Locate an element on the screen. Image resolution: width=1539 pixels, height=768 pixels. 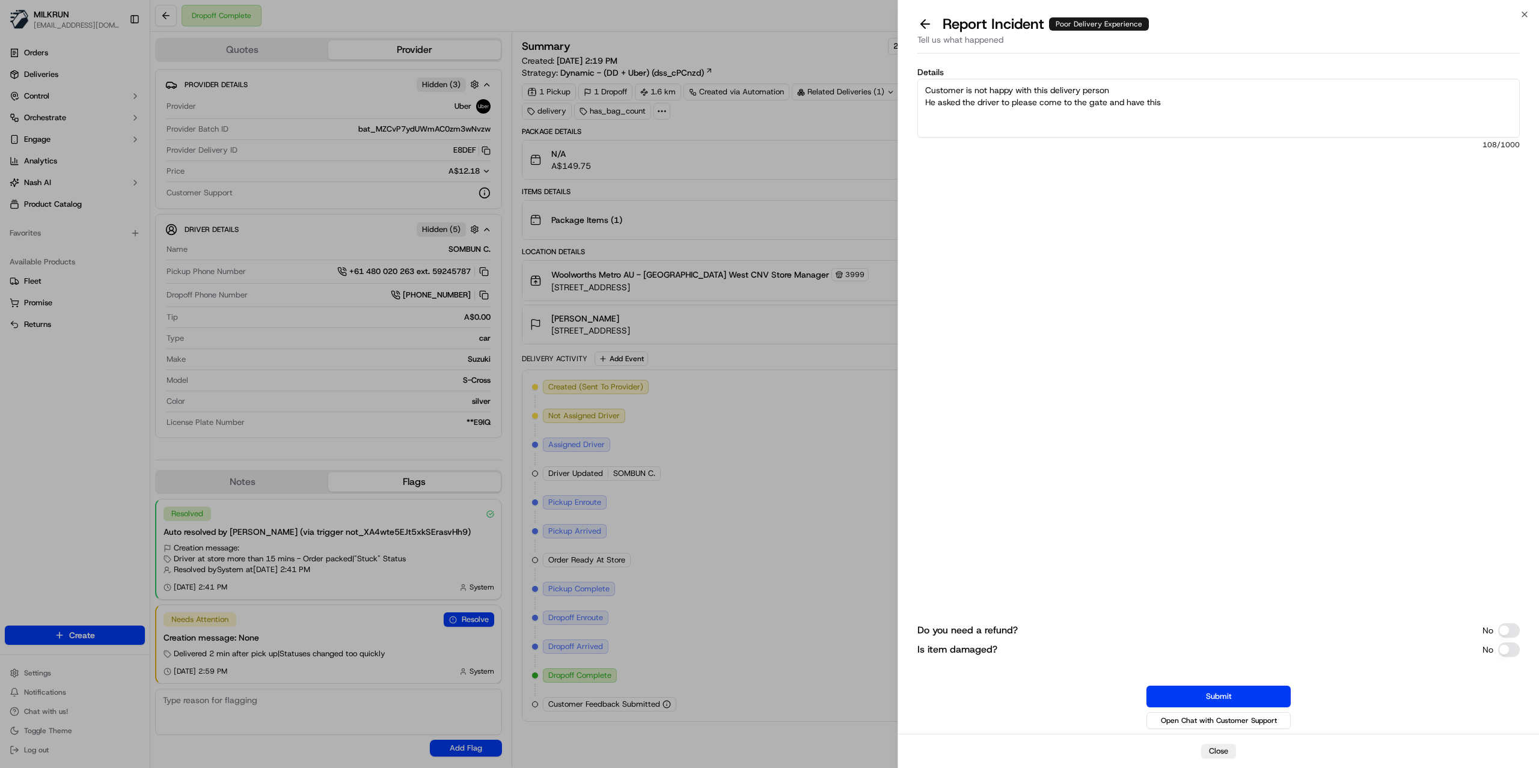
span: 108 /1000 is located at coordinates (1218, 145).